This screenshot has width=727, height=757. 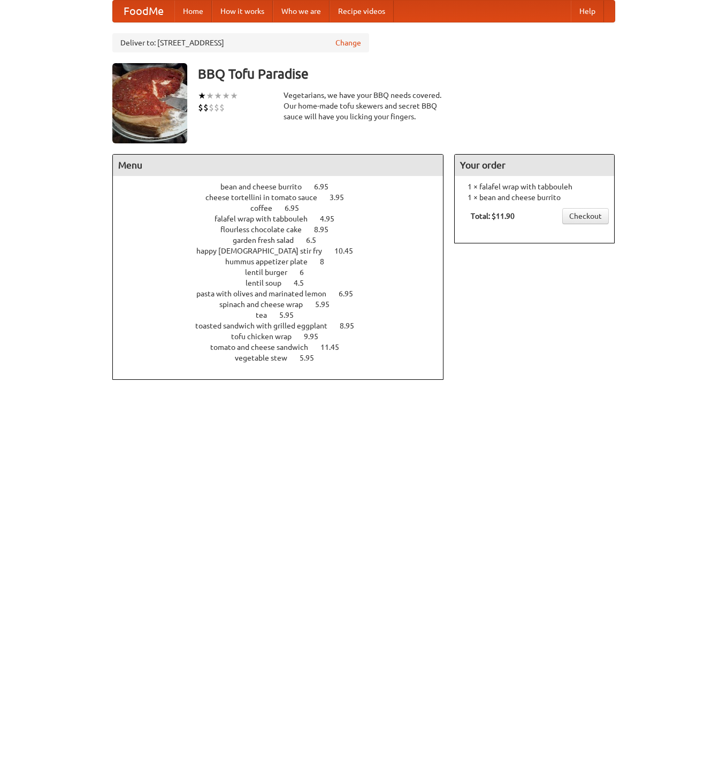 What do you see at coordinates (342, 198) in the screenshot?
I see `span: 3.95` at bounding box center [342, 198].